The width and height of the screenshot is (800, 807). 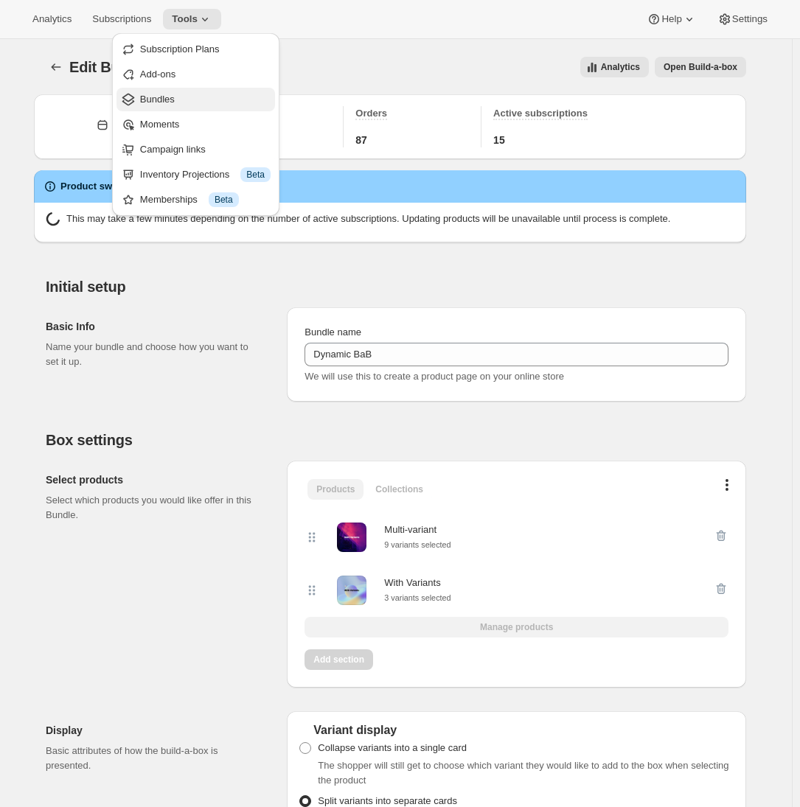 I want to click on span: Split variants into separate cards, so click(x=387, y=801).